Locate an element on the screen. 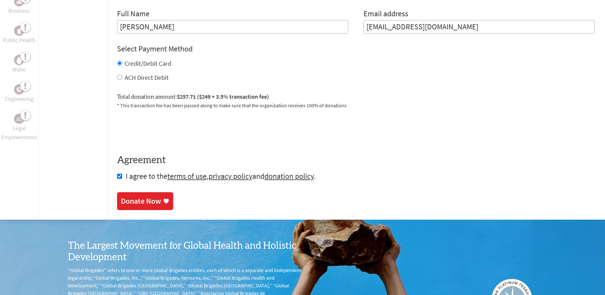 The width and height of the screenshot is (605, 295). span: $257.71 ($249 + 3.5% transaction fee) is located at coordinates (223, 96).